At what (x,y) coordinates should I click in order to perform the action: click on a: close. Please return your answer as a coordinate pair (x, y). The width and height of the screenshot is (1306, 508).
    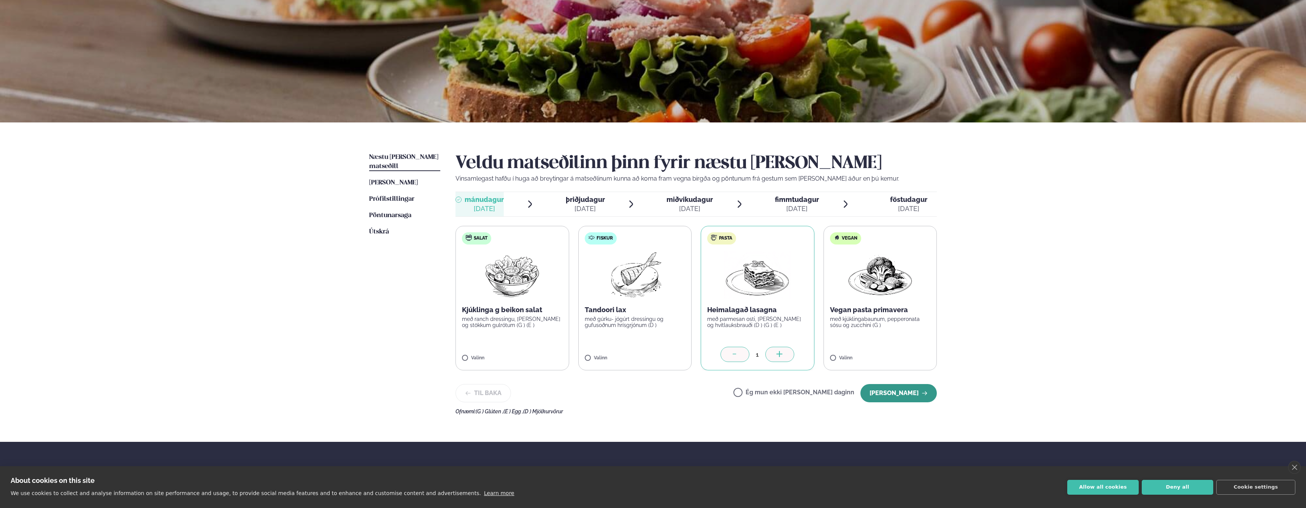
    Looking at the image, I should click on (1294, 467).